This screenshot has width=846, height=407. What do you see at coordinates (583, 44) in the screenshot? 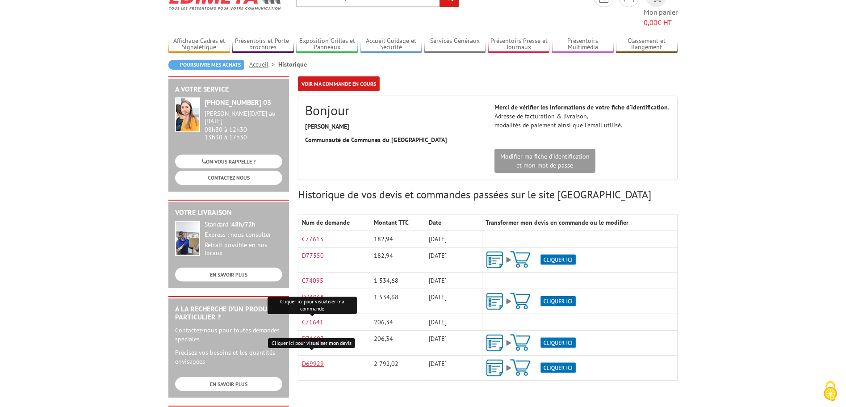
I see `a: Présentoirs Multimédia` at bounding box center [583, 44].